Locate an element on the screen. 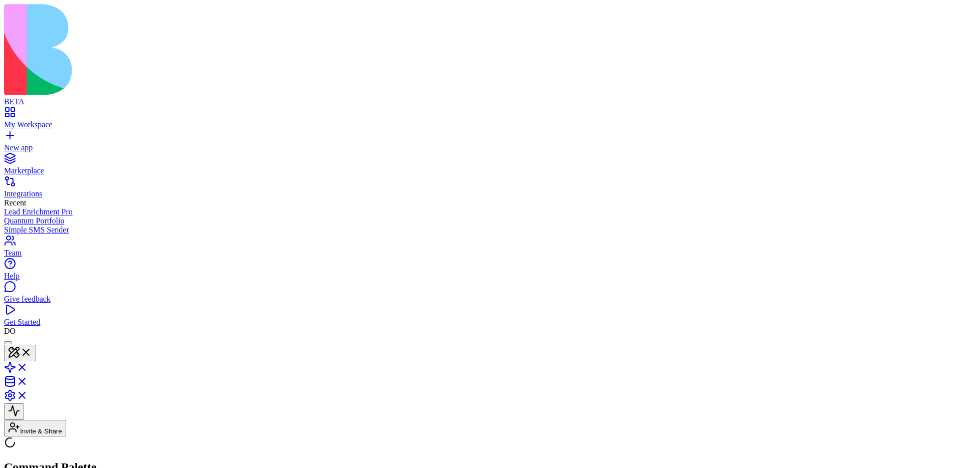  div: Simple SMS Sender is located at coordinates (481, 230).